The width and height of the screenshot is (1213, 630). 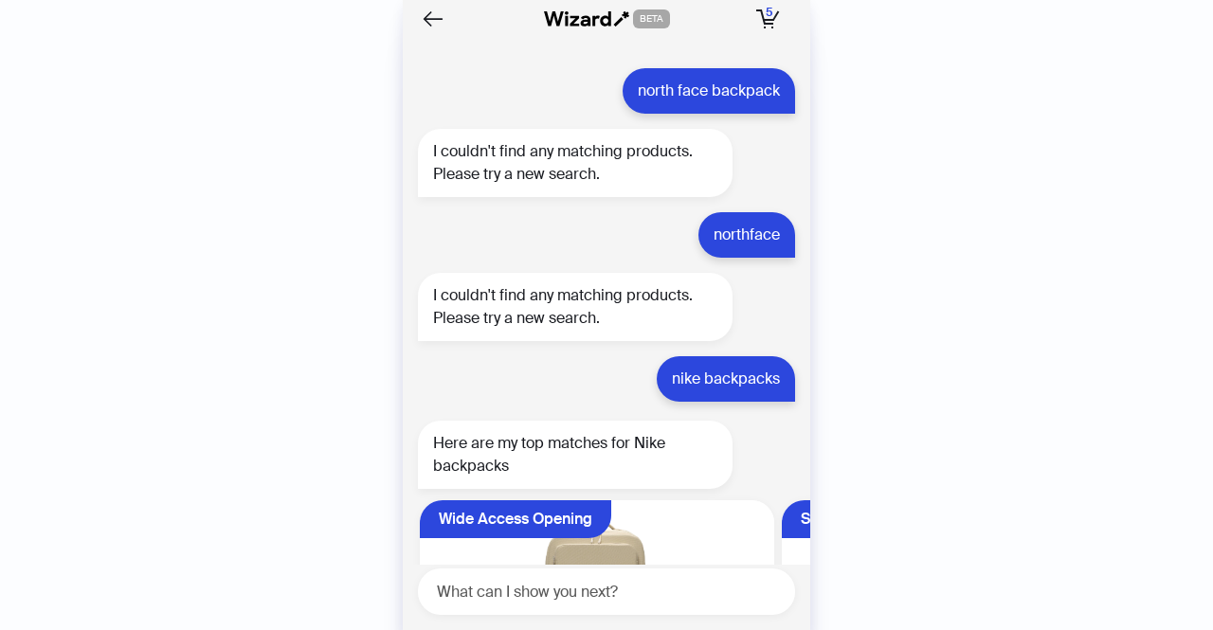 What do you see at coordinates (433, 19) in the screenshot?
I see `button: Back` at bounding box center [433, 19].